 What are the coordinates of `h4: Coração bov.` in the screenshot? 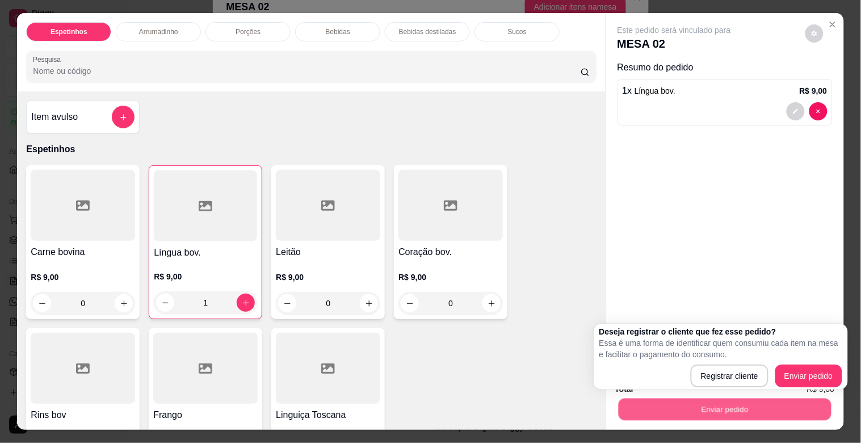 It's located at (451, 252).